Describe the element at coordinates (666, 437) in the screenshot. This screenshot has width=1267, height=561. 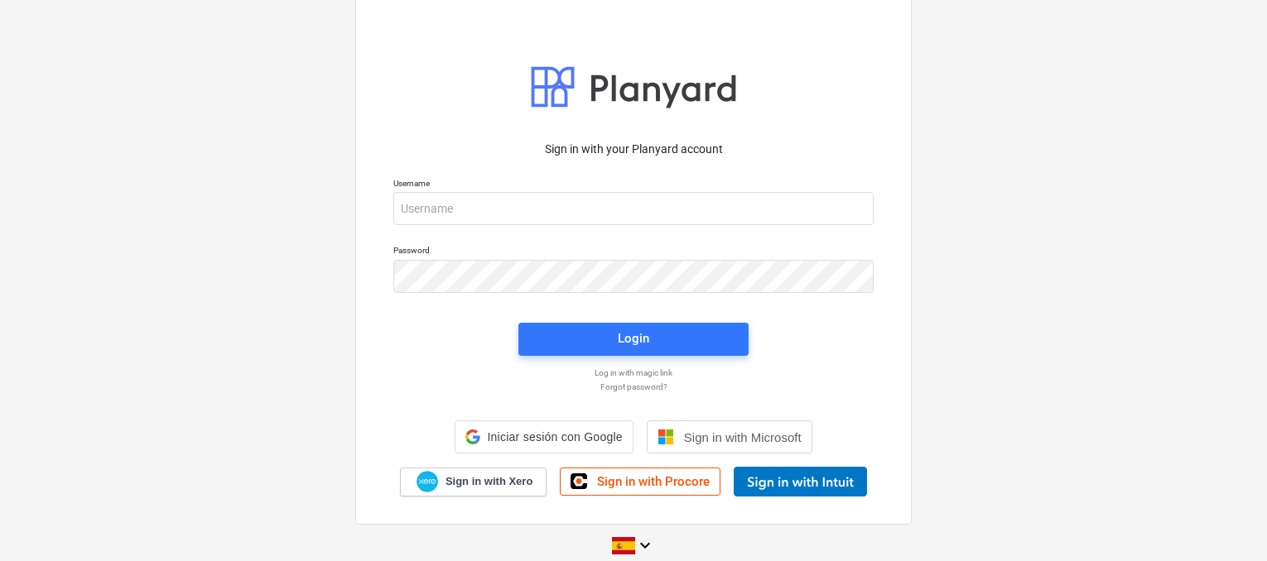
I see `img: Microsoft logo` at that location.